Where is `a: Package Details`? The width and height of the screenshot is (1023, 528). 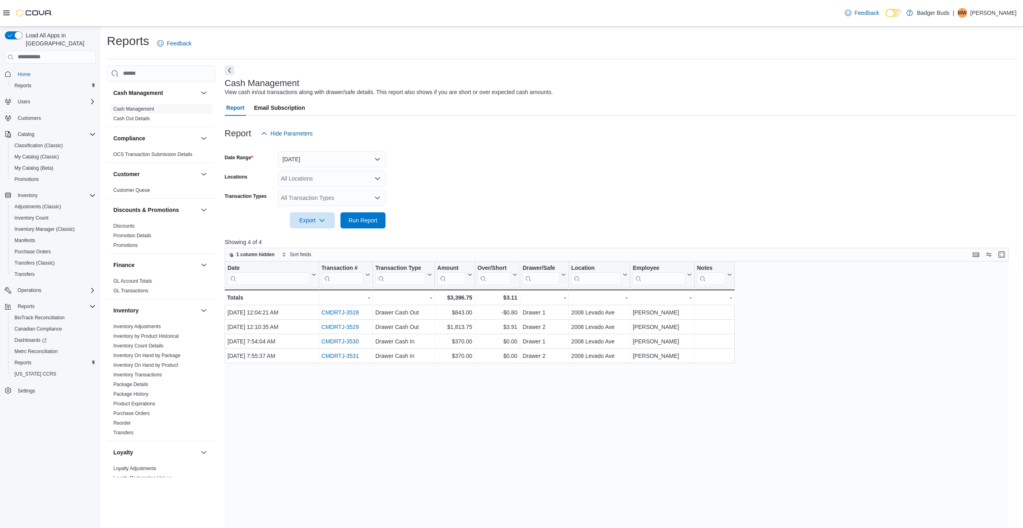 a: Package Details is located at coordinates (131, 384).